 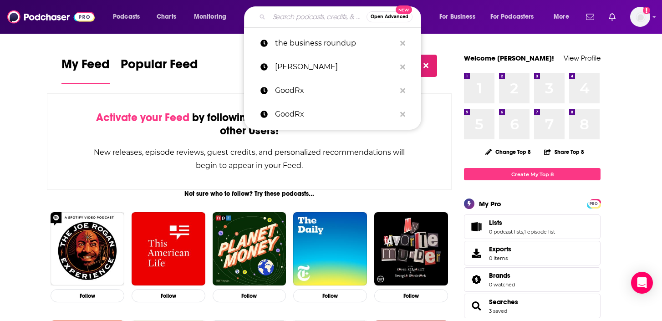 What do you see at coordinates (249, 193) in the screenshot?
I see `div: Not sure who to follow? Try these podcasts...` at bounding box center [249, 193].